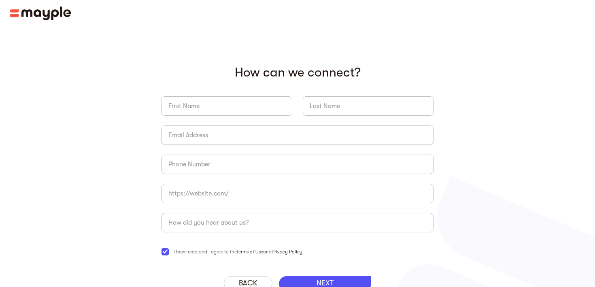 The height and width of the screenshot is (287, 595). What do you see at coordinates (297, 164) in the screenshot?
I see `input: Phone Number` at bounding box center [297, 164].